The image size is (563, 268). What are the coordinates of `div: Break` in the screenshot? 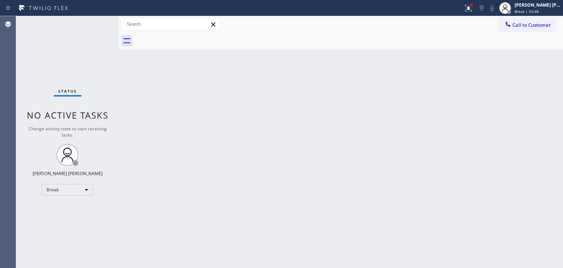 It's located at (67, 190).